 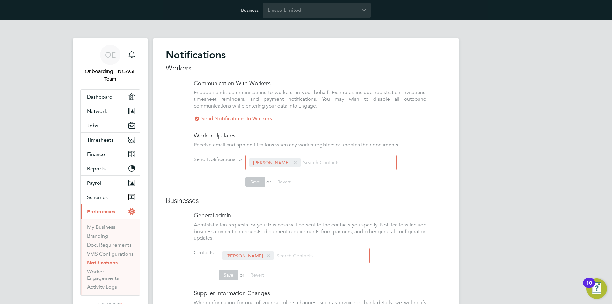 I want to click on li: Send Notifications To Workers, so click(x=310, y=122).